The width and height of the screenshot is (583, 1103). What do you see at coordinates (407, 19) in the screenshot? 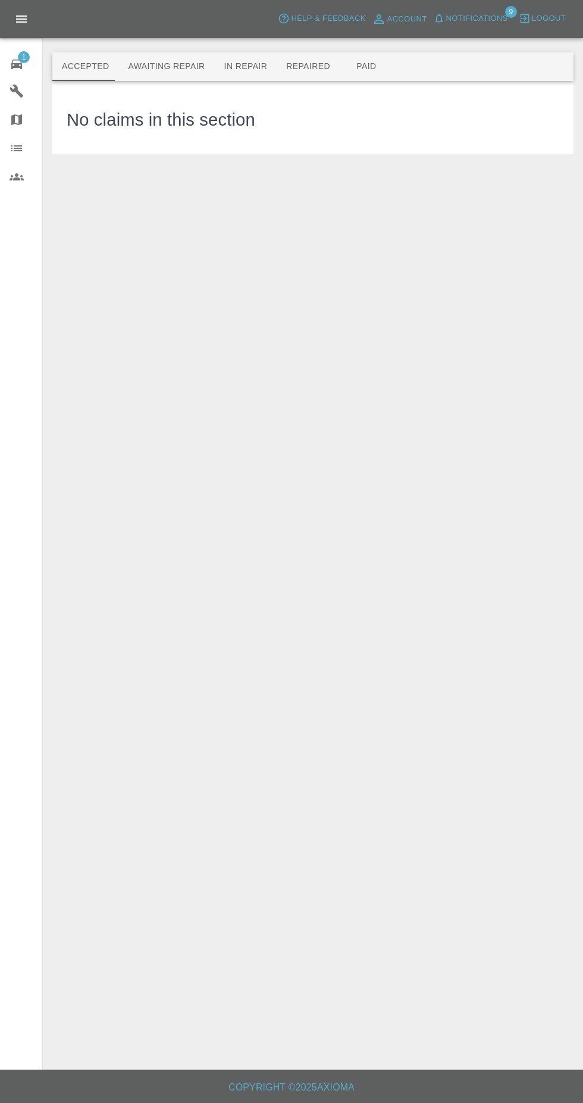
I see `span: Account` at bounding box center [407, 19].